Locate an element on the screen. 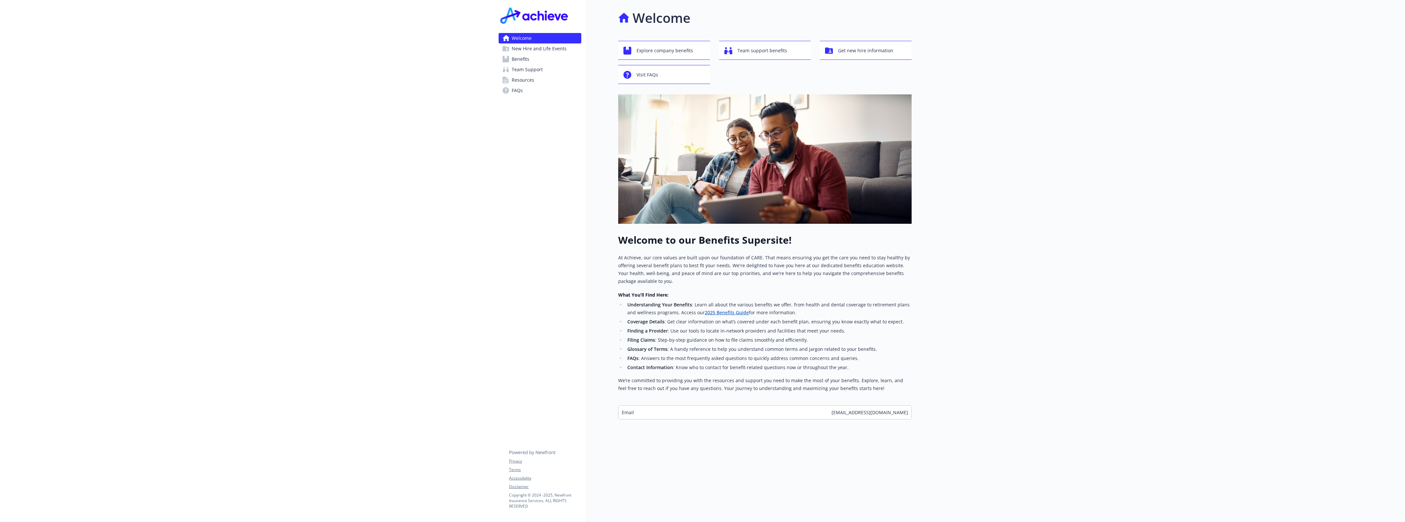 The image size is (1405, 522). span: Explore company benefits is located at coordinates (664, 51).